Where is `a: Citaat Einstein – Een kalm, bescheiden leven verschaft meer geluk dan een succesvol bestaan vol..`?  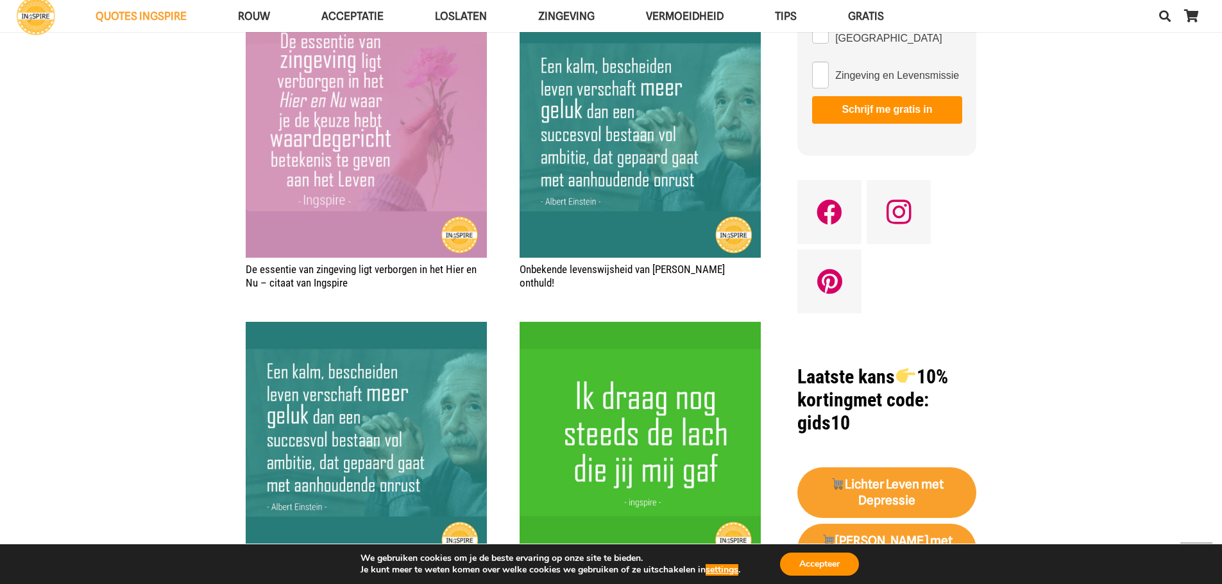 a: Citaat Einstein – Een kalm, bescheiden leven verschaft meer geluk dan een succesvol bestaan vol.. is located at coordinates (366, 443).